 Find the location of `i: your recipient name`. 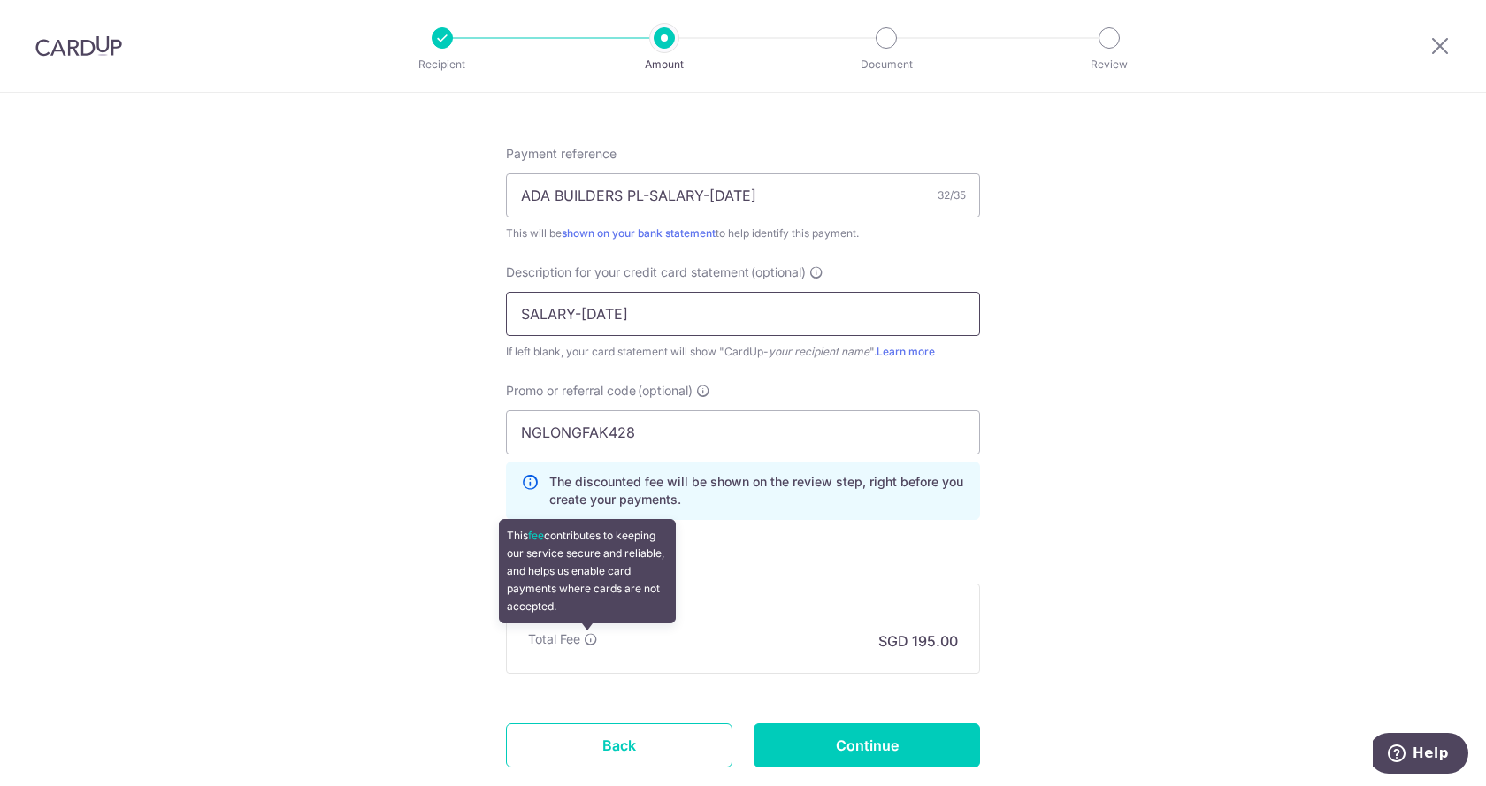

i: your recipient name is located at coordinates (819, 351).